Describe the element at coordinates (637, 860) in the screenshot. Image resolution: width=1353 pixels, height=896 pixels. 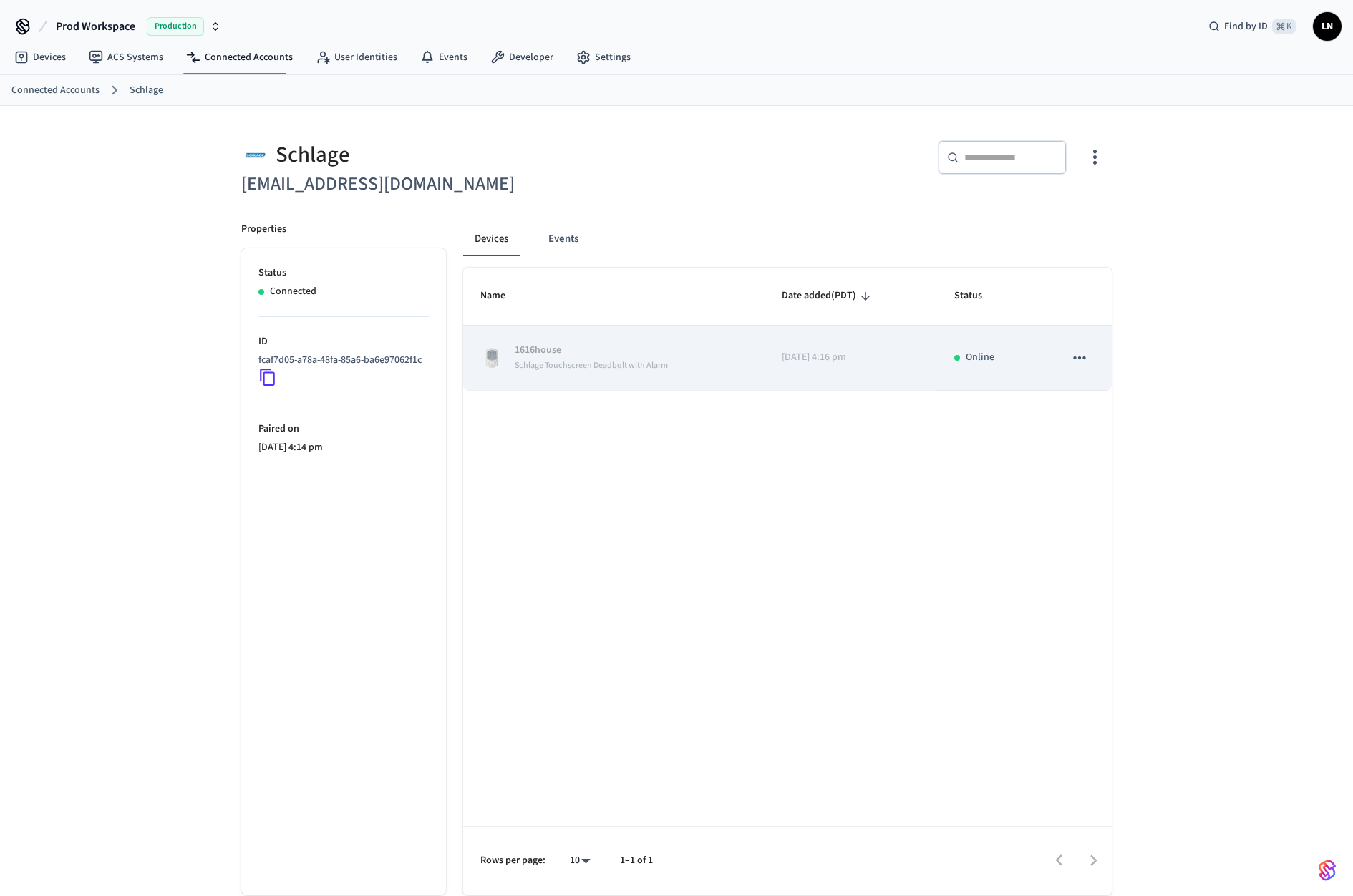
I see `p: 1–1 of 1` at that location.